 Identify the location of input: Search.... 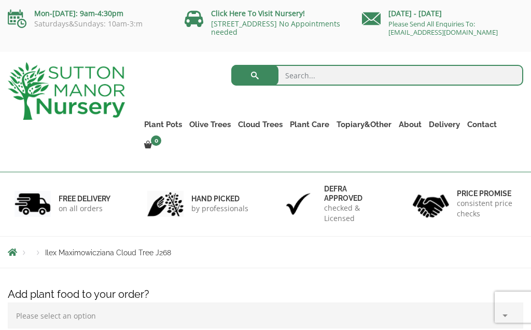
(377, 75).